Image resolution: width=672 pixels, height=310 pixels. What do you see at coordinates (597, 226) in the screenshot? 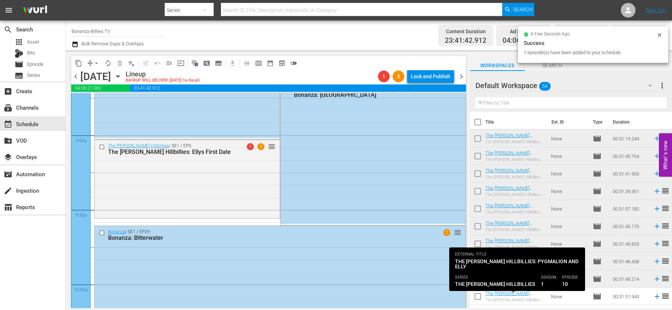
I see `span: movie` at bounding box center [597, 226].